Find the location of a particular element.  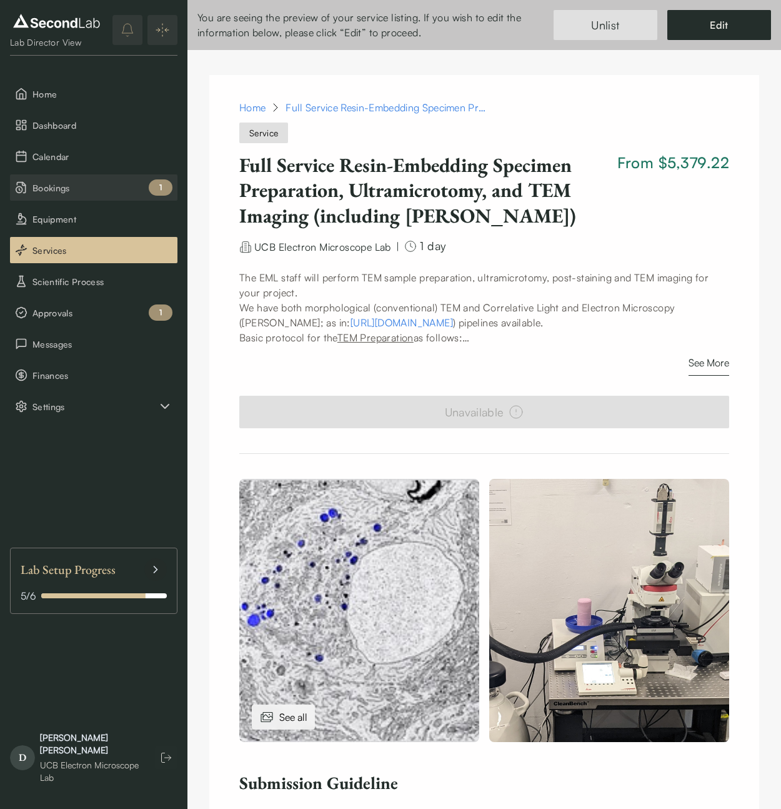

a: Bookings 1 pending is located at coordinates (94, 187).